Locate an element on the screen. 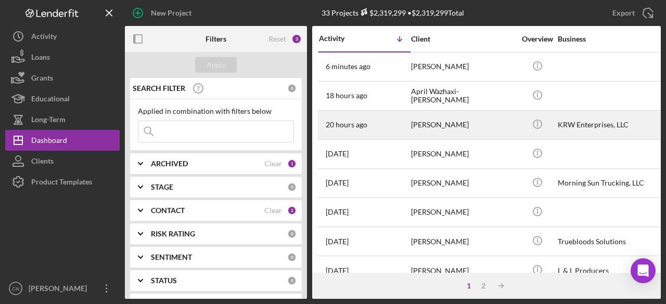 The height and width of the screenshot is (304, 666). div: 33 Projects • $2,319,299 Total is located at coordinates (393, 12).